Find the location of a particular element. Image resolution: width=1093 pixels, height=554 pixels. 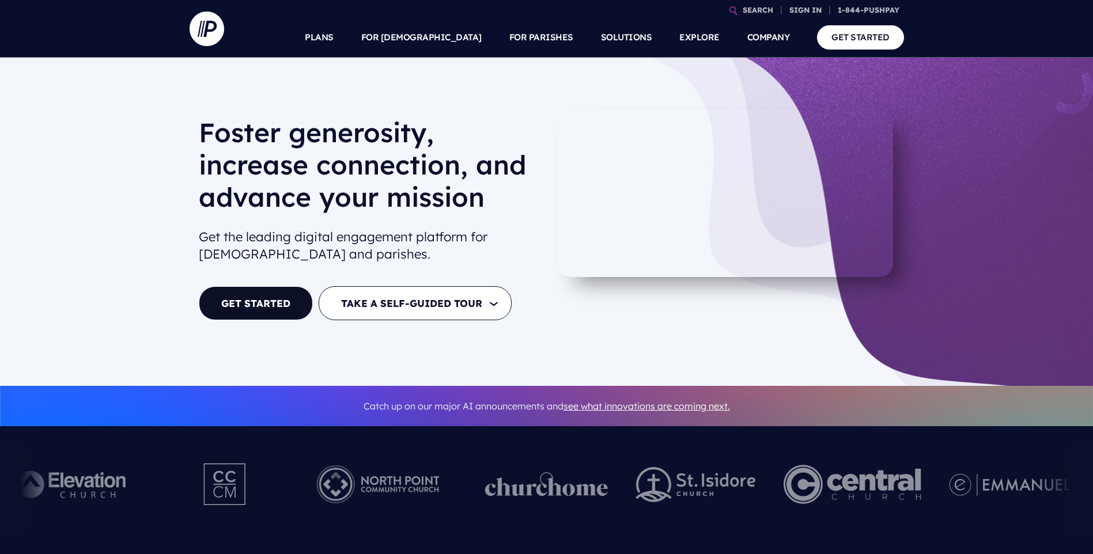

a: PLANS is located at coordinates (319, 37).